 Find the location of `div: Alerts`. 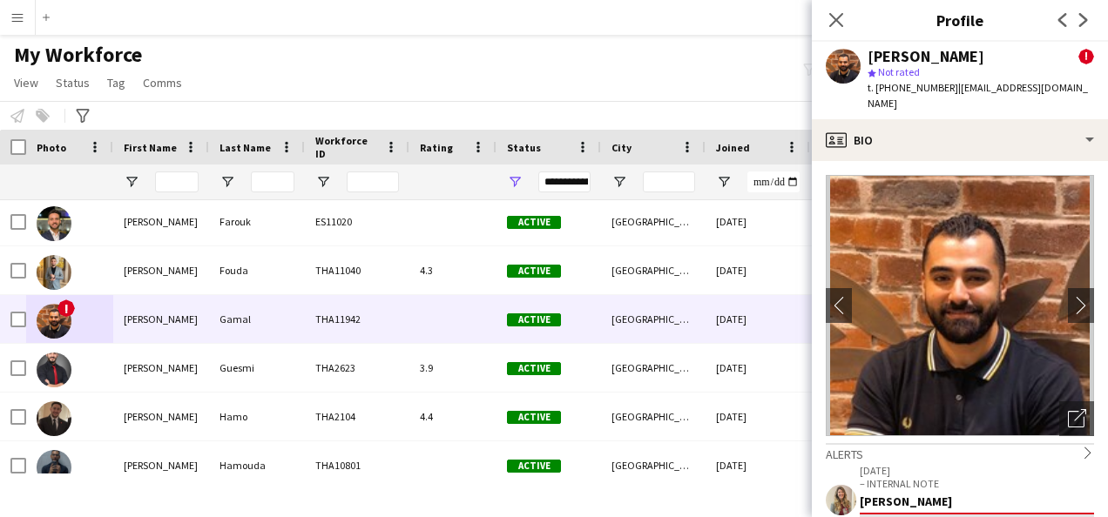

div: Alerts is located at coordinates (960, 453).